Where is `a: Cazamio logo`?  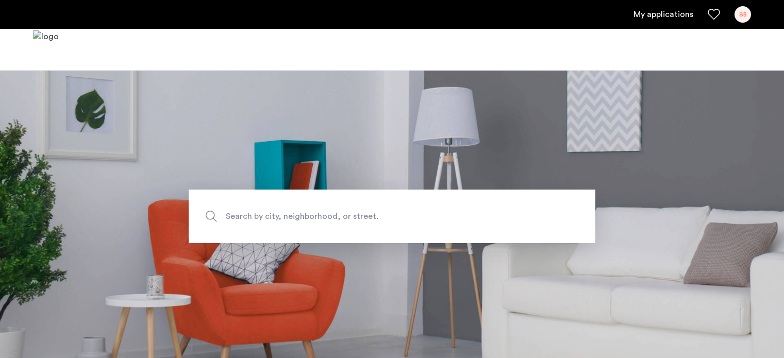 a: Cazamio logo is located at coordinates (46, 49).